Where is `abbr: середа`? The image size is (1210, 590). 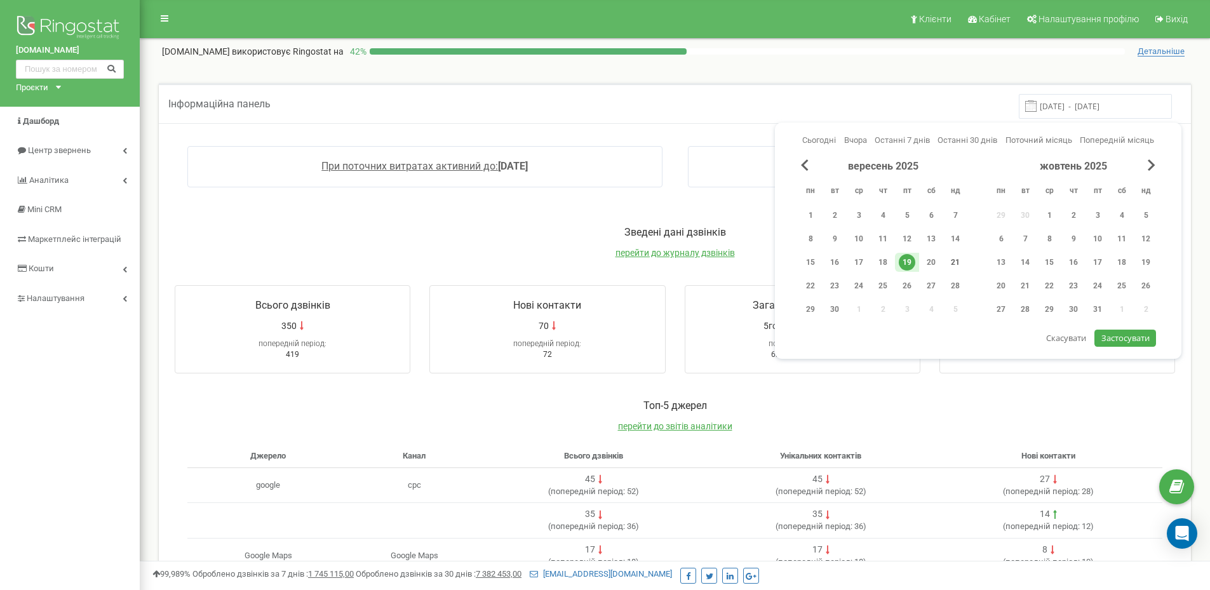 abbr: середа is located at coordinates (859, 192).